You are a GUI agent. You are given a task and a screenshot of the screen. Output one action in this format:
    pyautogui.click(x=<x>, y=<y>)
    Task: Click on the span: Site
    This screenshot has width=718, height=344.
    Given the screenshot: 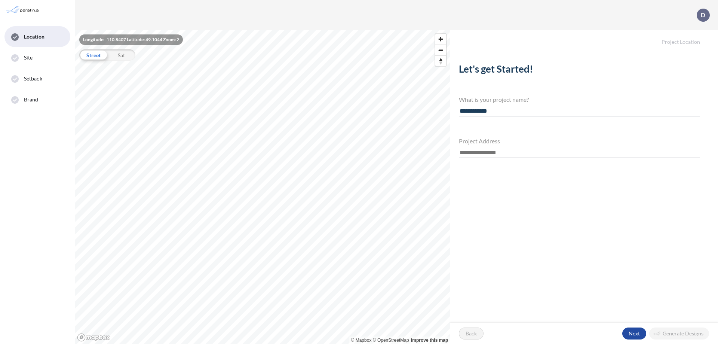 What is the action you would take?
    pyautogui.click(x=28, y=58)
    